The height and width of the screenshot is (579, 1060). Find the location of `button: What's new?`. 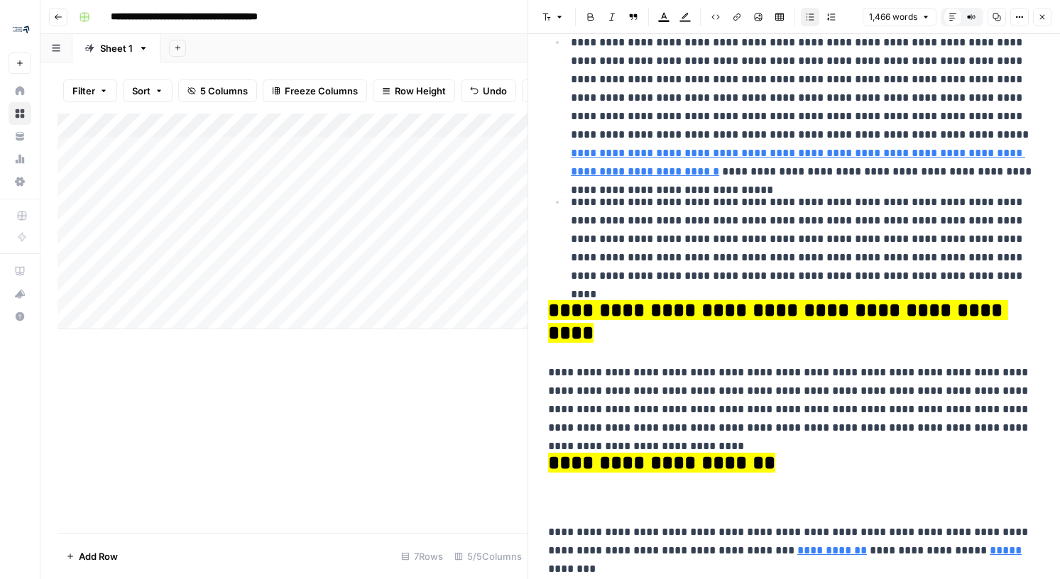

button: What's new? is located at coordinates (20, 294).